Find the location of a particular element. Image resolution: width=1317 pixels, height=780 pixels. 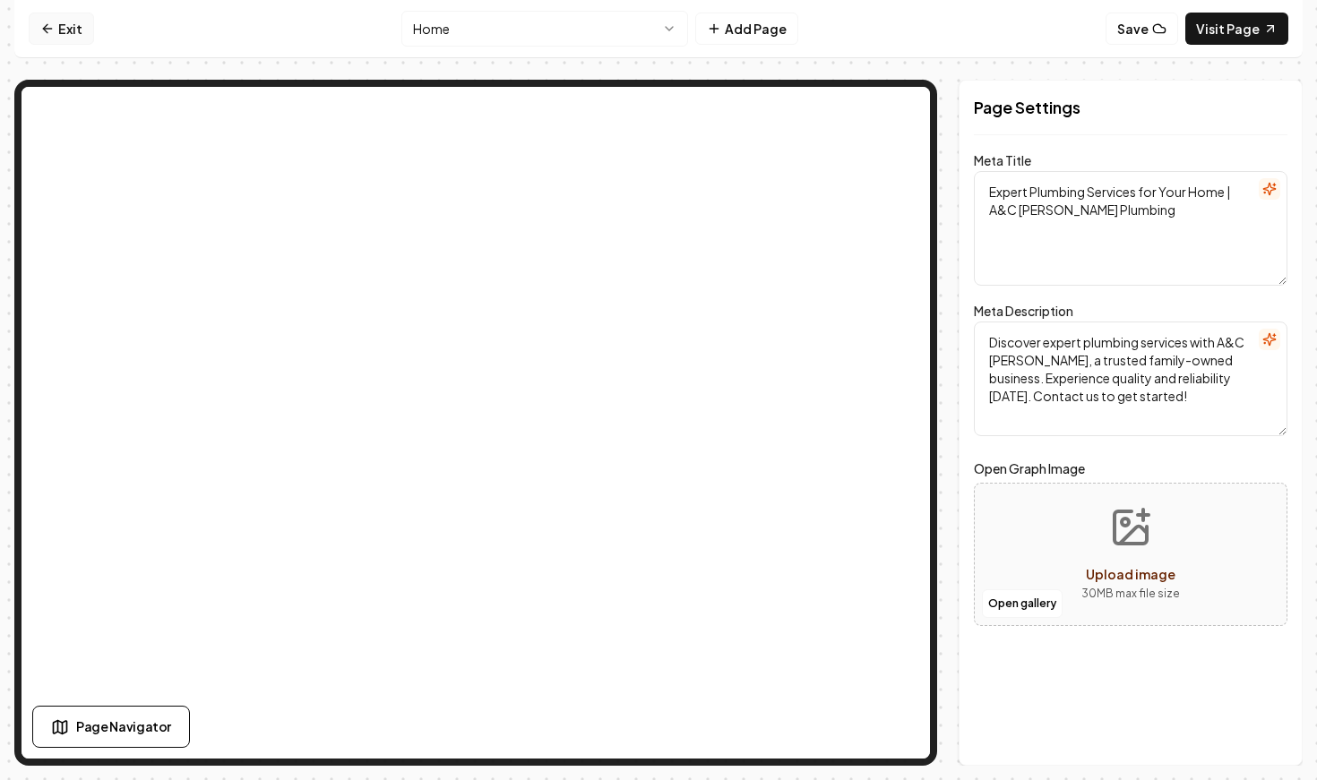

span: Page Navigator is located at coordinates (124, 727).